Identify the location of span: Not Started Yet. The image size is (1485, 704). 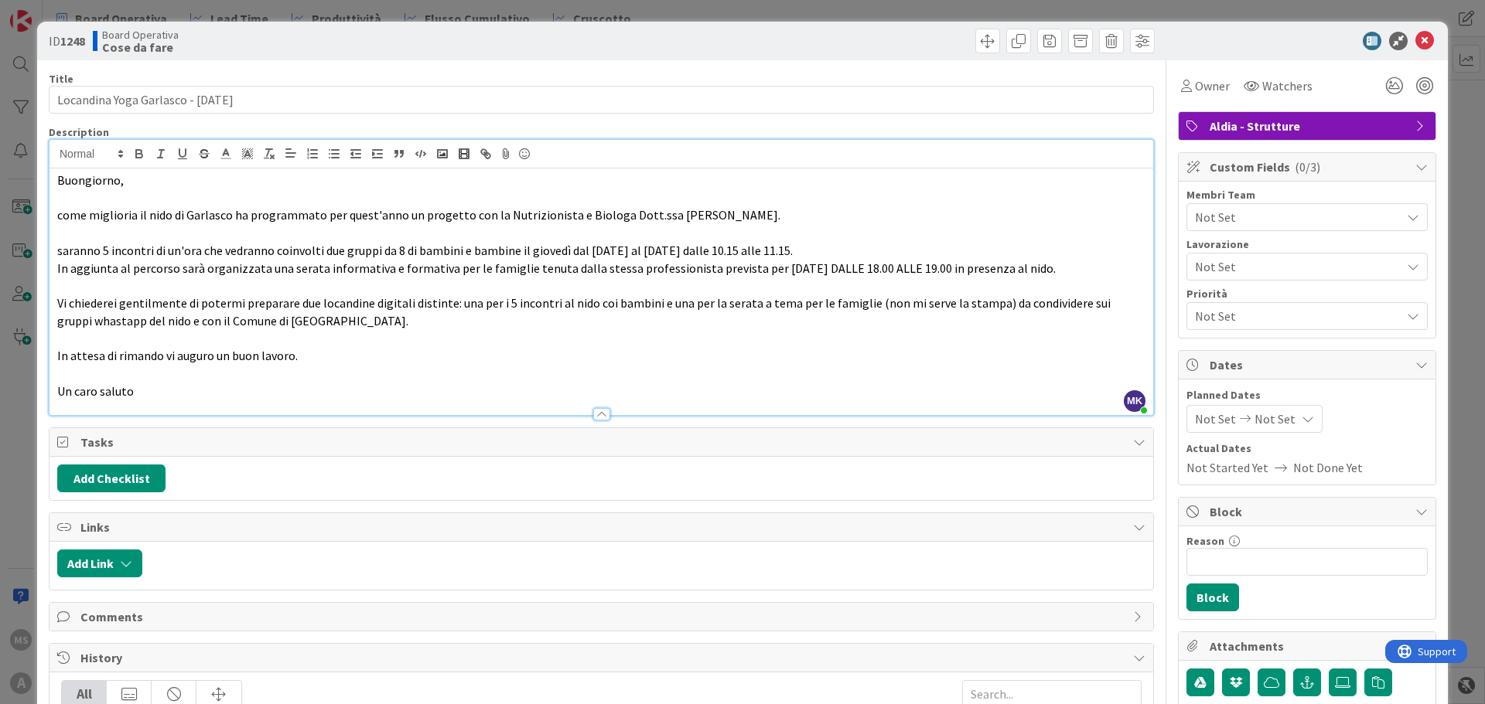
(1227, 468).